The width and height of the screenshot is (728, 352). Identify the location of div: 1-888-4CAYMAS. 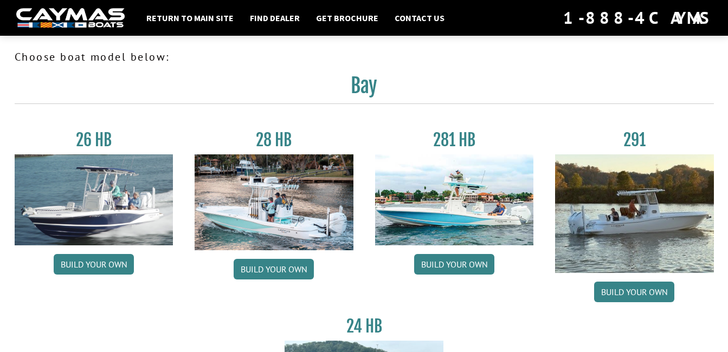
(637, 18).